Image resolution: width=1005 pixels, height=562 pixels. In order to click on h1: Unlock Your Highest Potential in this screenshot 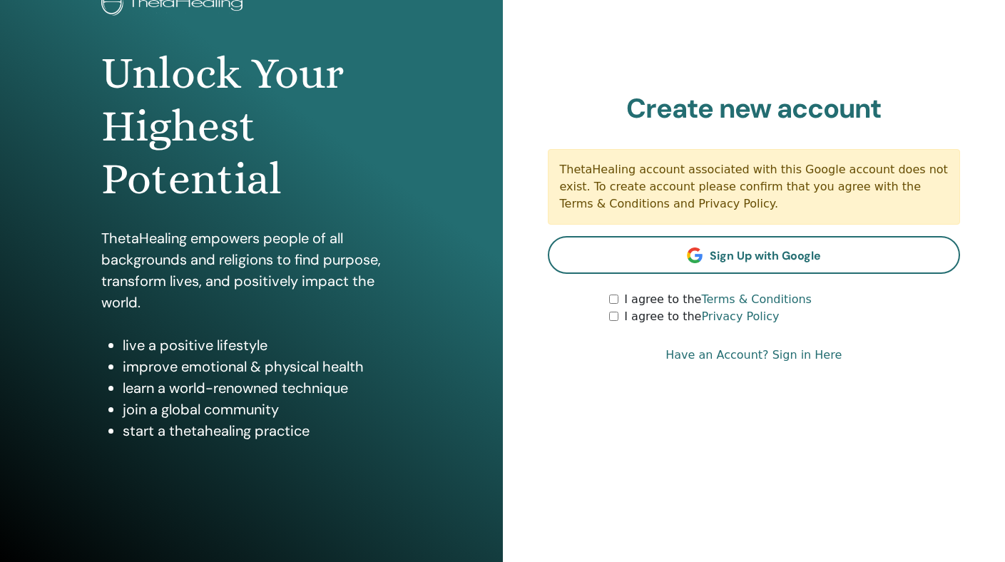, I will do `click(251, 126)`.